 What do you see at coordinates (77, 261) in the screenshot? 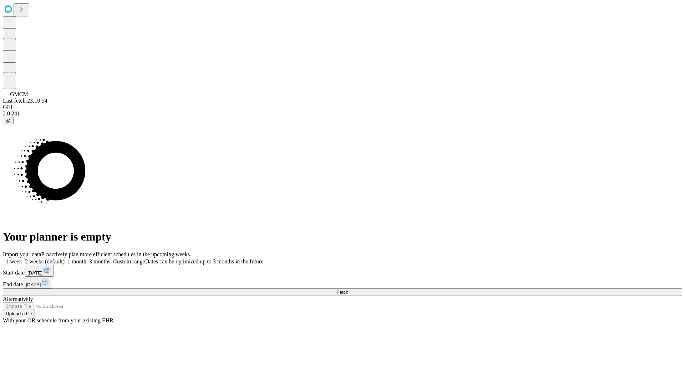
I see `span: 1 month` at bounding box center [77, 261].